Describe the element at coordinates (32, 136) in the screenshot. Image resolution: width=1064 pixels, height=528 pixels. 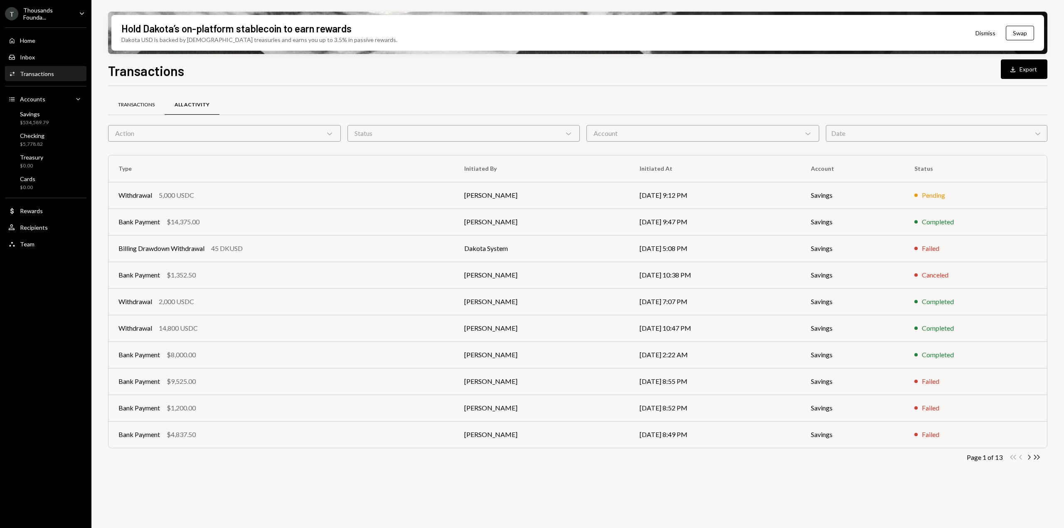
I see `div: Checking` at that location.